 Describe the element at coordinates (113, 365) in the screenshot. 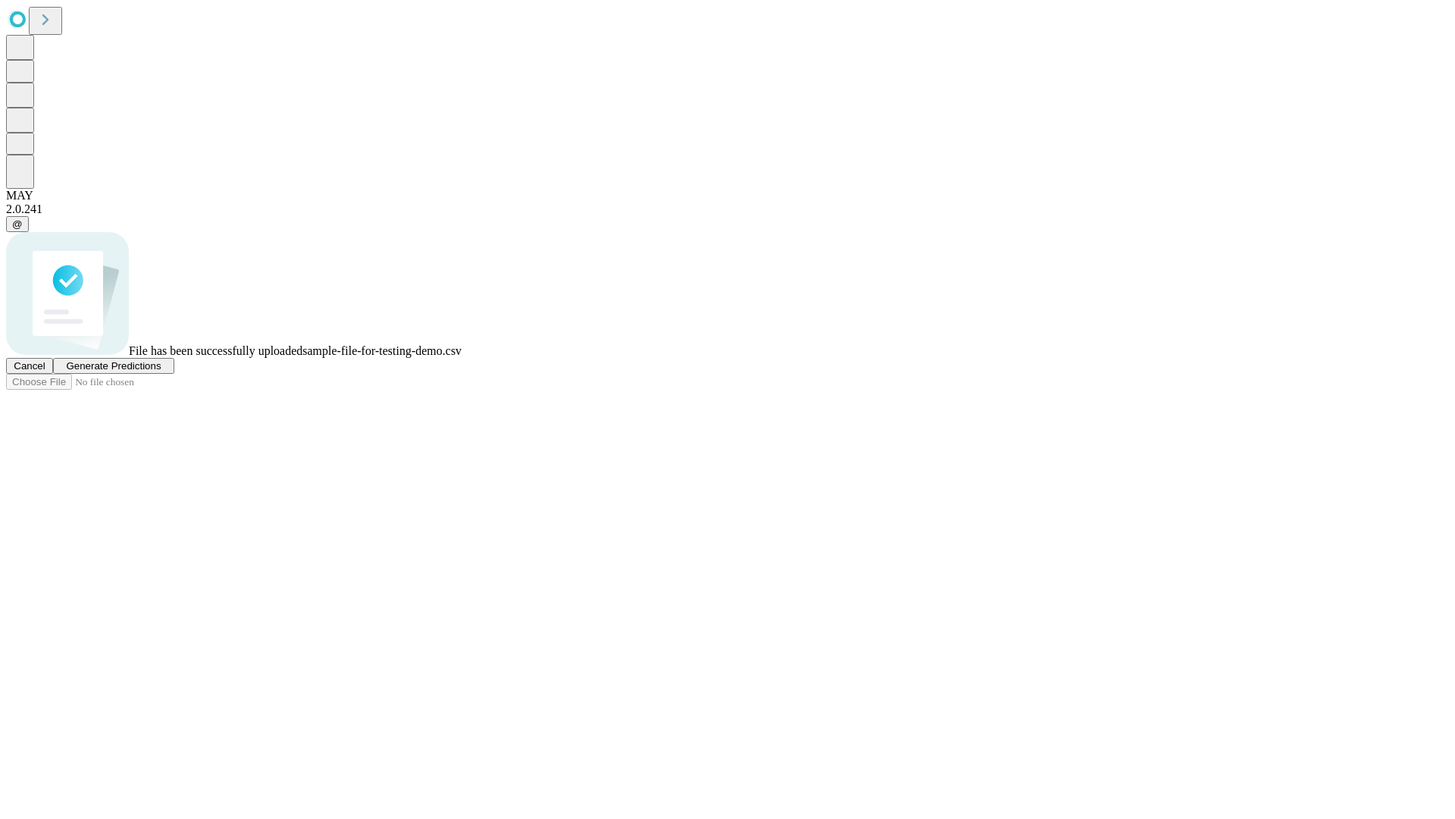

I see `span: Generate Predictions` at that location.